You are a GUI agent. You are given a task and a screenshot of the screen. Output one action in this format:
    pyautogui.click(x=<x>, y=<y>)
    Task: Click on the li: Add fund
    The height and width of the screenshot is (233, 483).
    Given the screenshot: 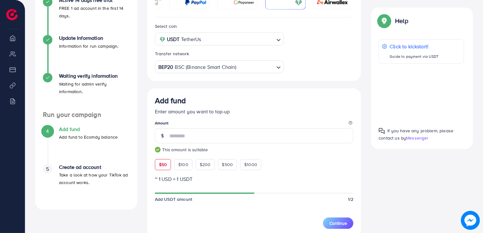 What is the action you would take?
    pyautogui.click(x=86, y=145)
    